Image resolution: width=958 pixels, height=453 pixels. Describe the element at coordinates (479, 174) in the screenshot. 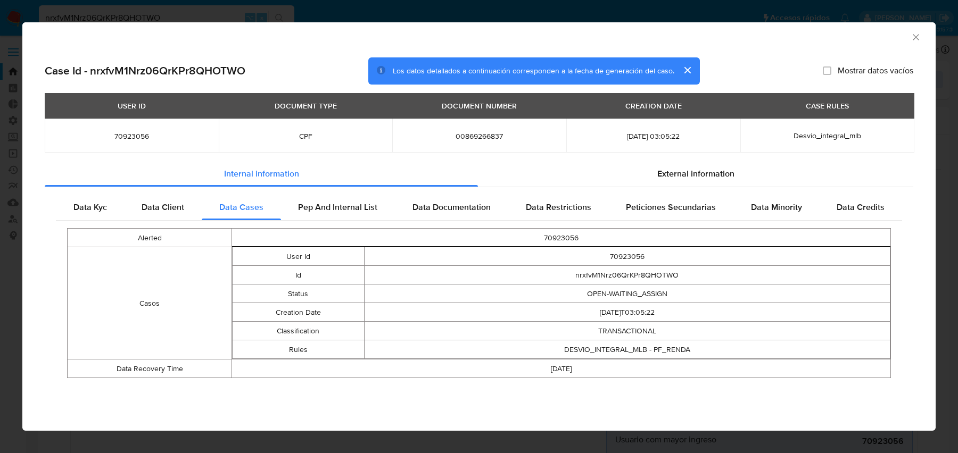

I see `div: Detailed info` at that location.